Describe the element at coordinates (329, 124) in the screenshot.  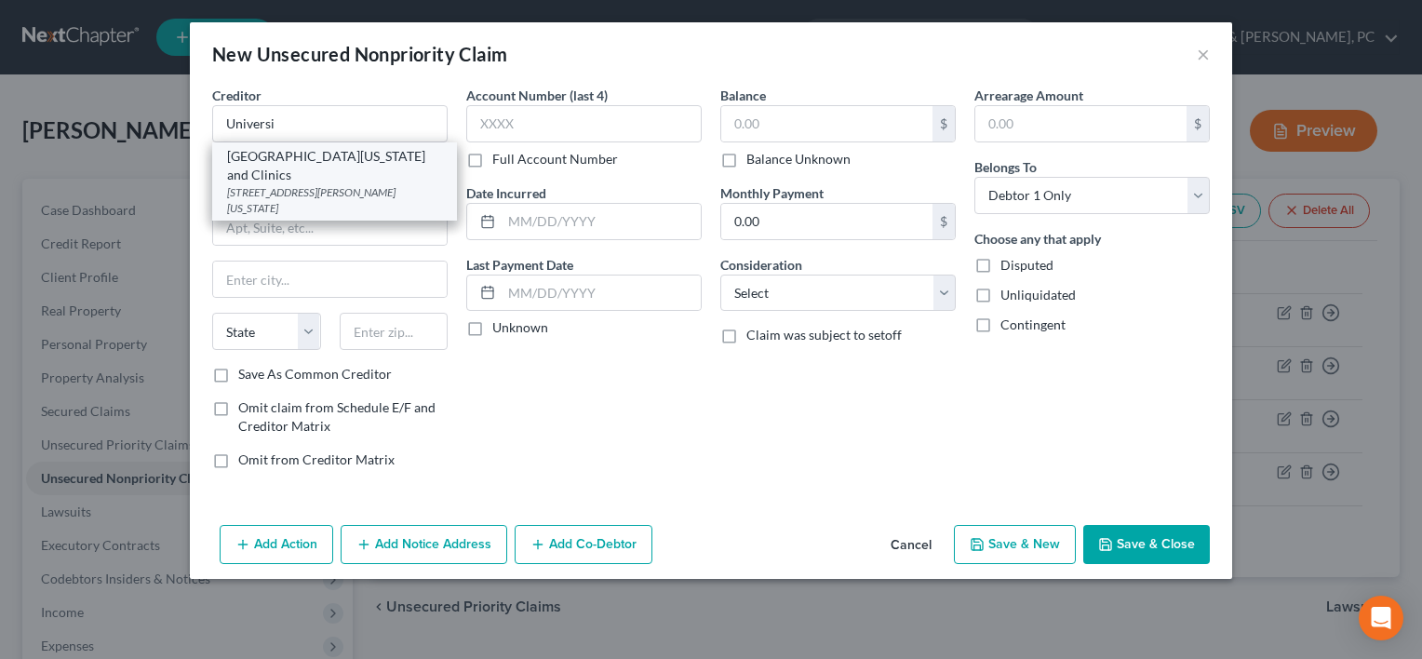
I see `input: Search creditor by name...` at that location.